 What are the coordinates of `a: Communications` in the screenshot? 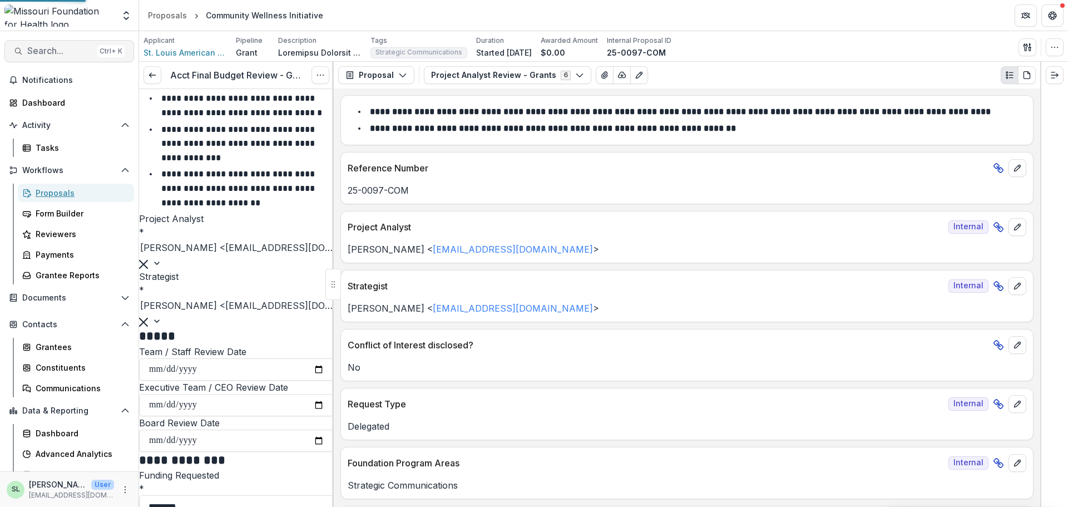 It's located at (76, 388).